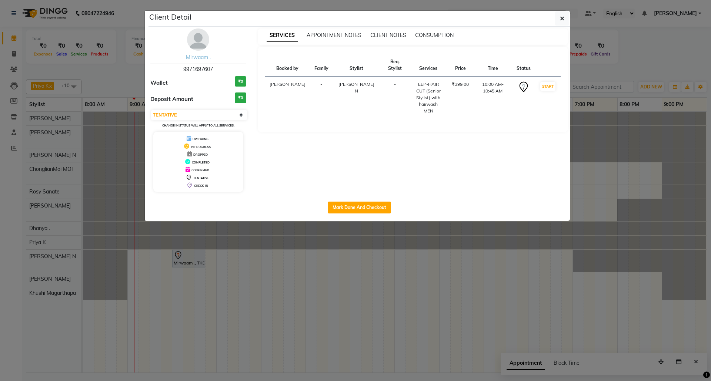  I want to click on span: CONFIRMED, so click(200, 170).